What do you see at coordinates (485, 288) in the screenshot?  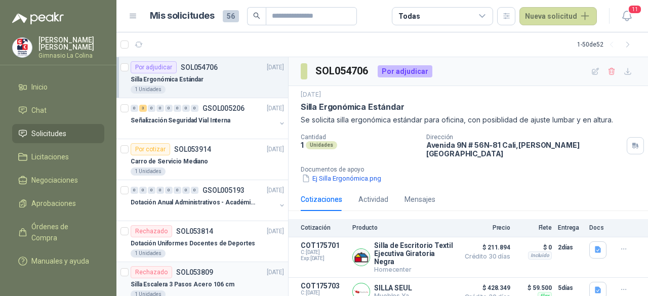 I see `span: $ 428.349` at bounding box center [485, 288].